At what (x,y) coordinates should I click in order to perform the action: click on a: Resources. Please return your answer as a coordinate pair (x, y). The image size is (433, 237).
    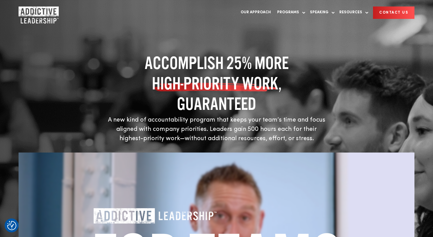
    Looking at the image, I should click on (352, 12).